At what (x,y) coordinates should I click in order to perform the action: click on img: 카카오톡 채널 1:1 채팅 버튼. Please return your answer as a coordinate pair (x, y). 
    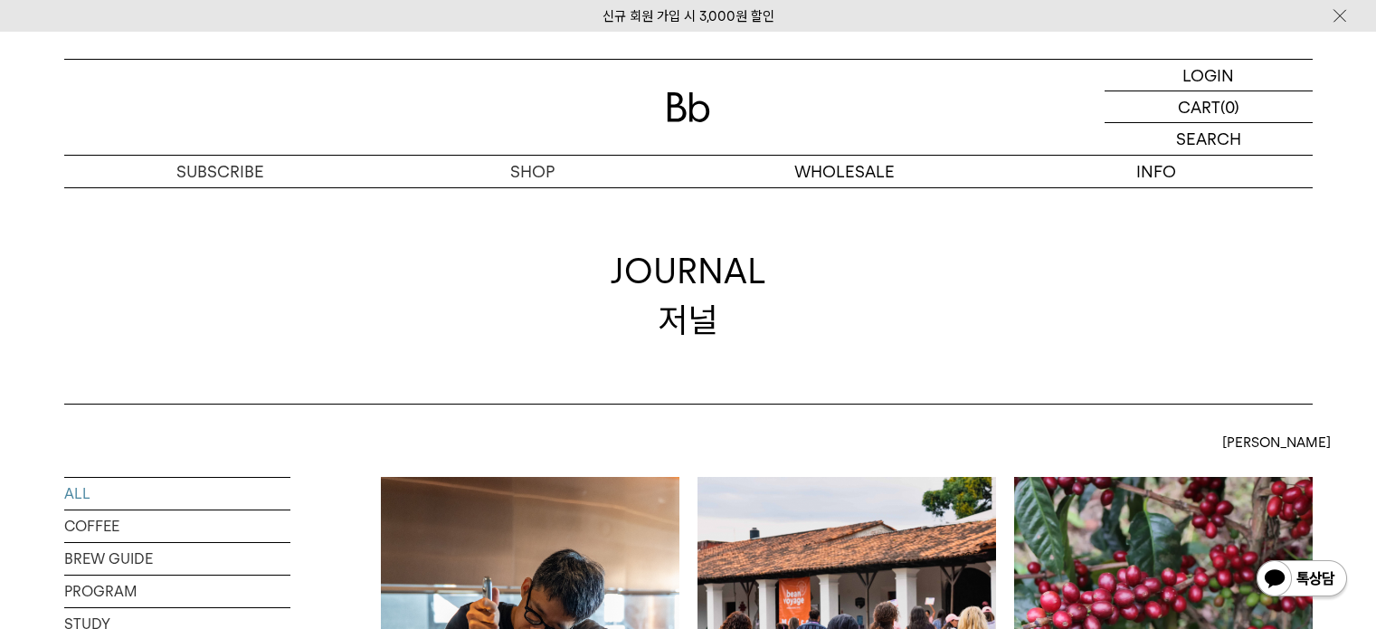
    Looking at the image, I should click on (1302, 580).